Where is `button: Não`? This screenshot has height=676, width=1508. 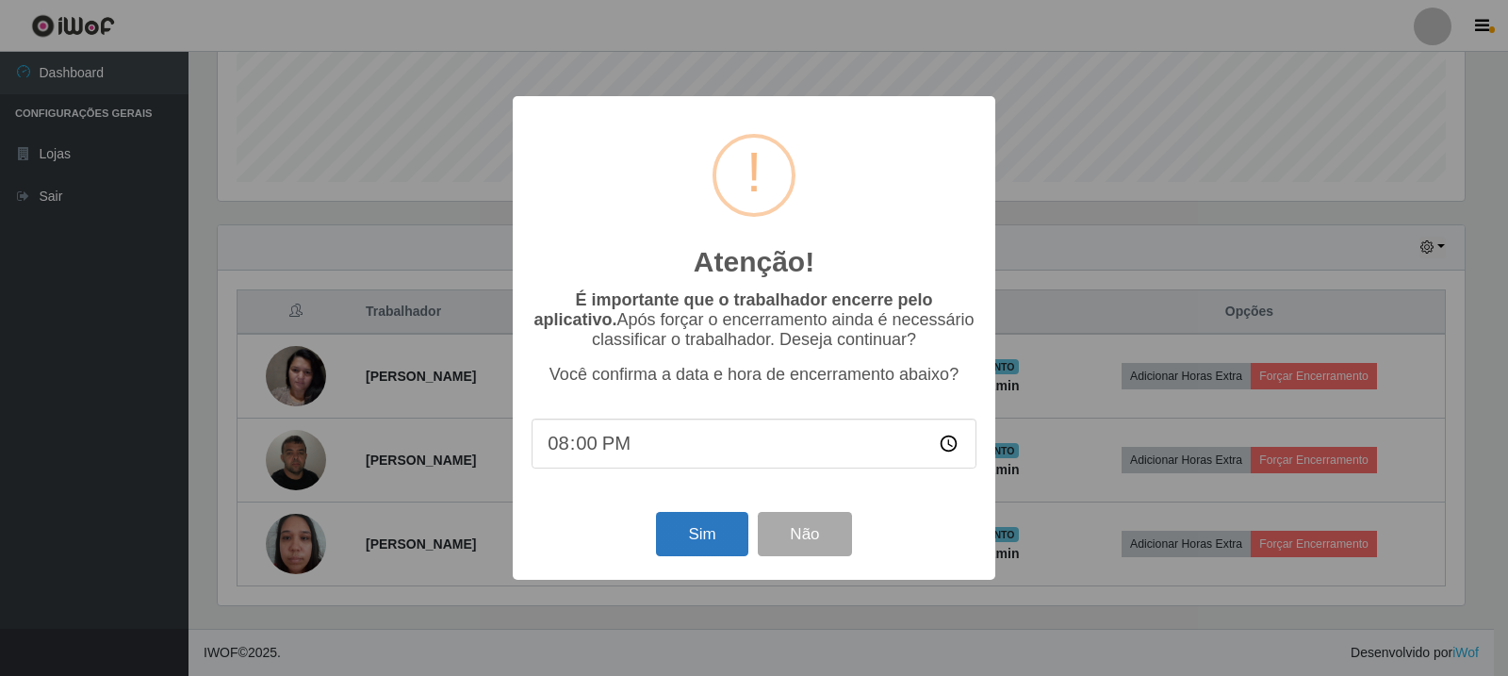
button: Não is located at coordinates (804, 533).